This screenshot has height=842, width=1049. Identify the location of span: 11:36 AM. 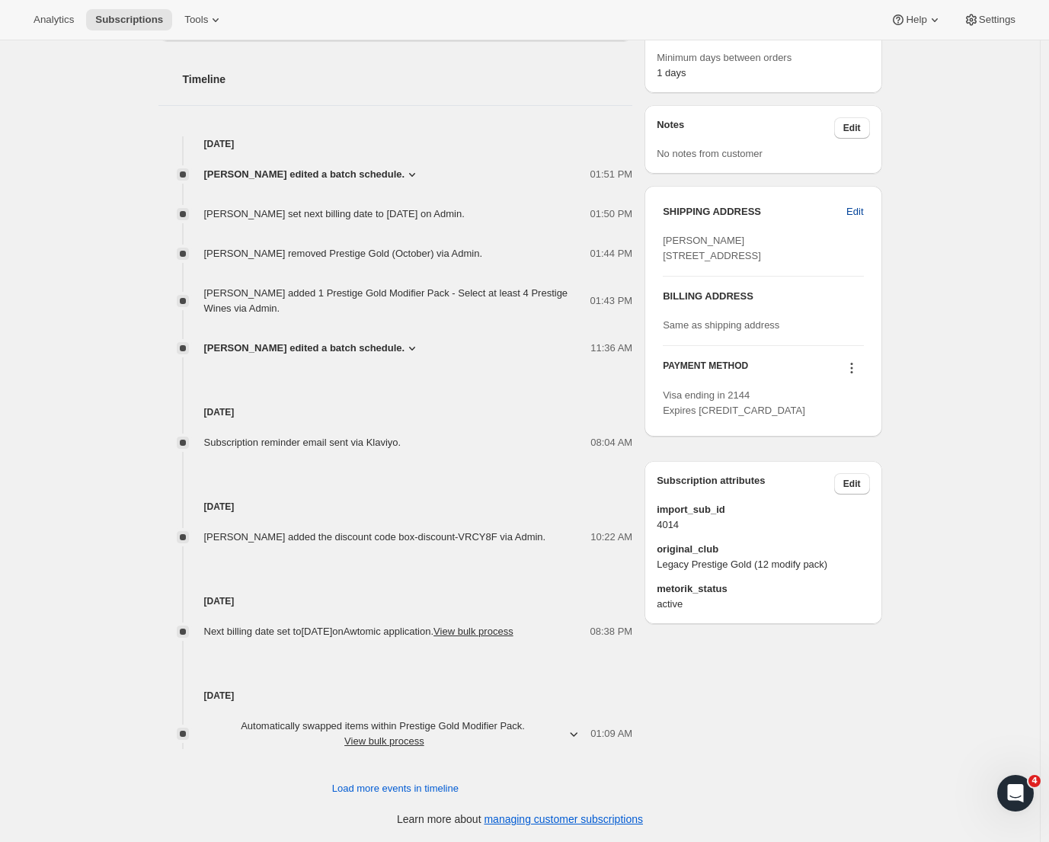
(611, 348).